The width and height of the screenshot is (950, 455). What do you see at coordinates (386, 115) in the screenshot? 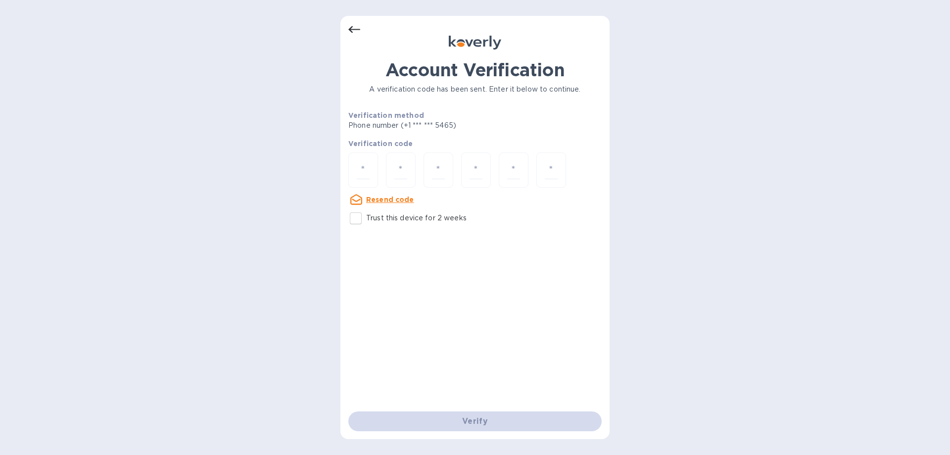
I see `b: Verification method` at bounding box center [386, 115].